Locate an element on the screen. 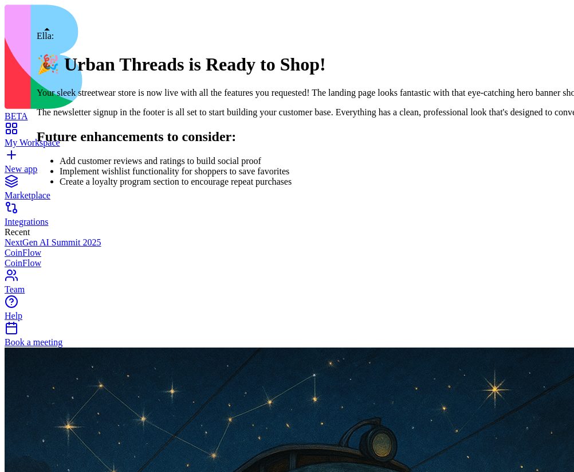 The width and height of the screenshot is (574, 472). div: NextGen AI Summit 2025 is located at coordinates (287, 242).